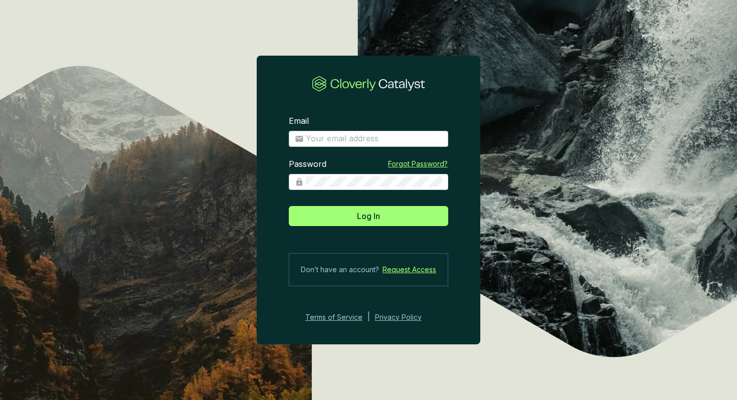 The height and width of the screenshot is (400, 737). What do you see at coordinates (405, 317) in the screenshot?
I see `a: Privacy Policy` at bounding box center [405, 317].